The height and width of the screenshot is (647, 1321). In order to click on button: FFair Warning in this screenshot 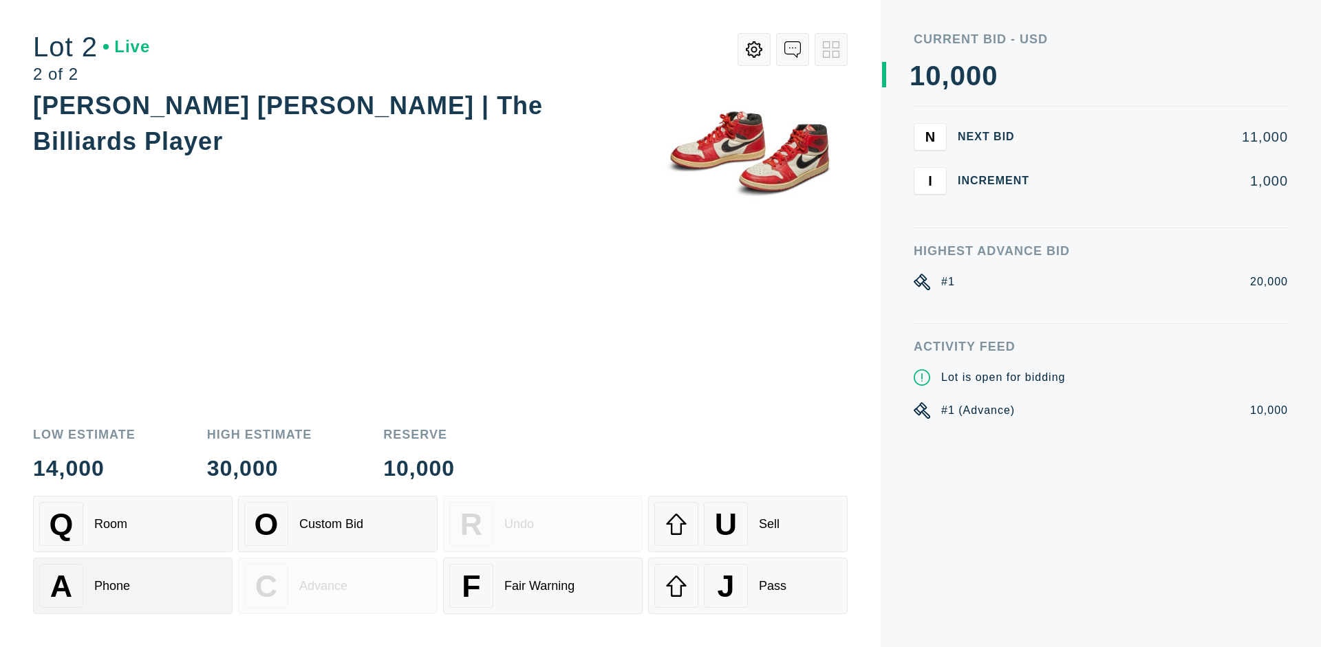, I will do `click(543, 586)`.